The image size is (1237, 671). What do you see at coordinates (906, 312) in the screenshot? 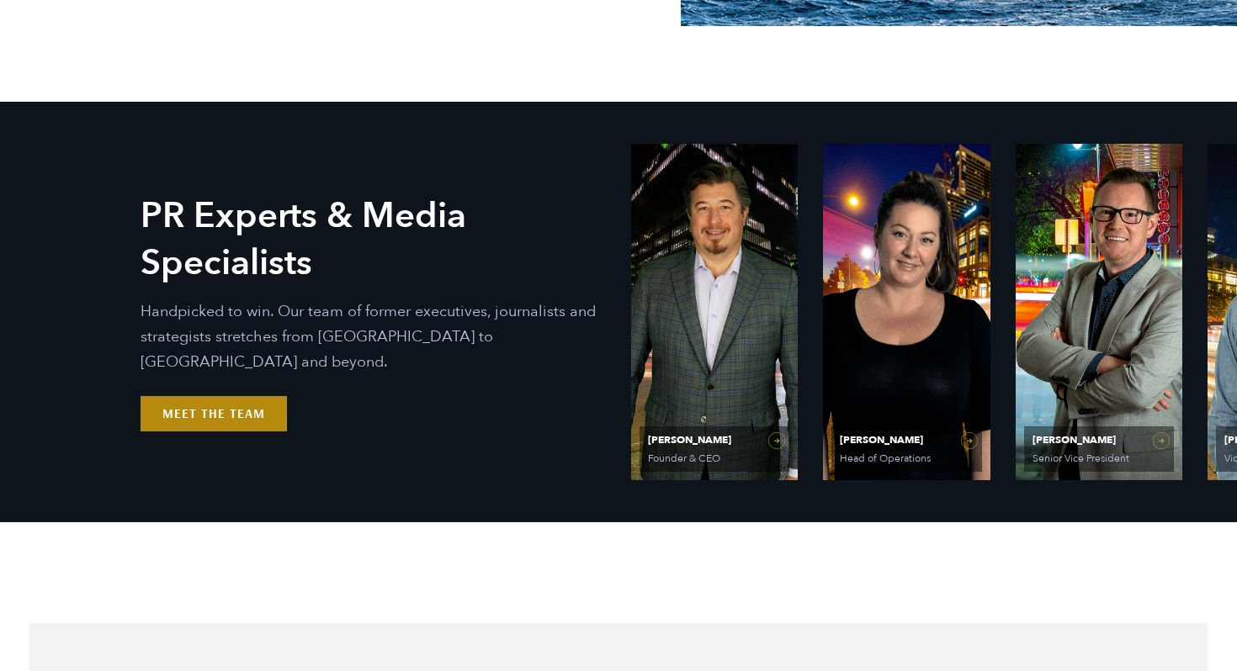
I see `a: View Bio for Olivia Gardner` at bounding box center [906, 312].